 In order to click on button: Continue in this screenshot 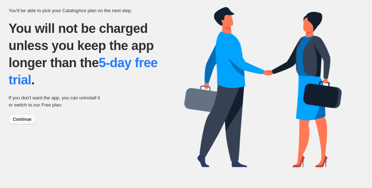, I will do `click(22, 119)`.